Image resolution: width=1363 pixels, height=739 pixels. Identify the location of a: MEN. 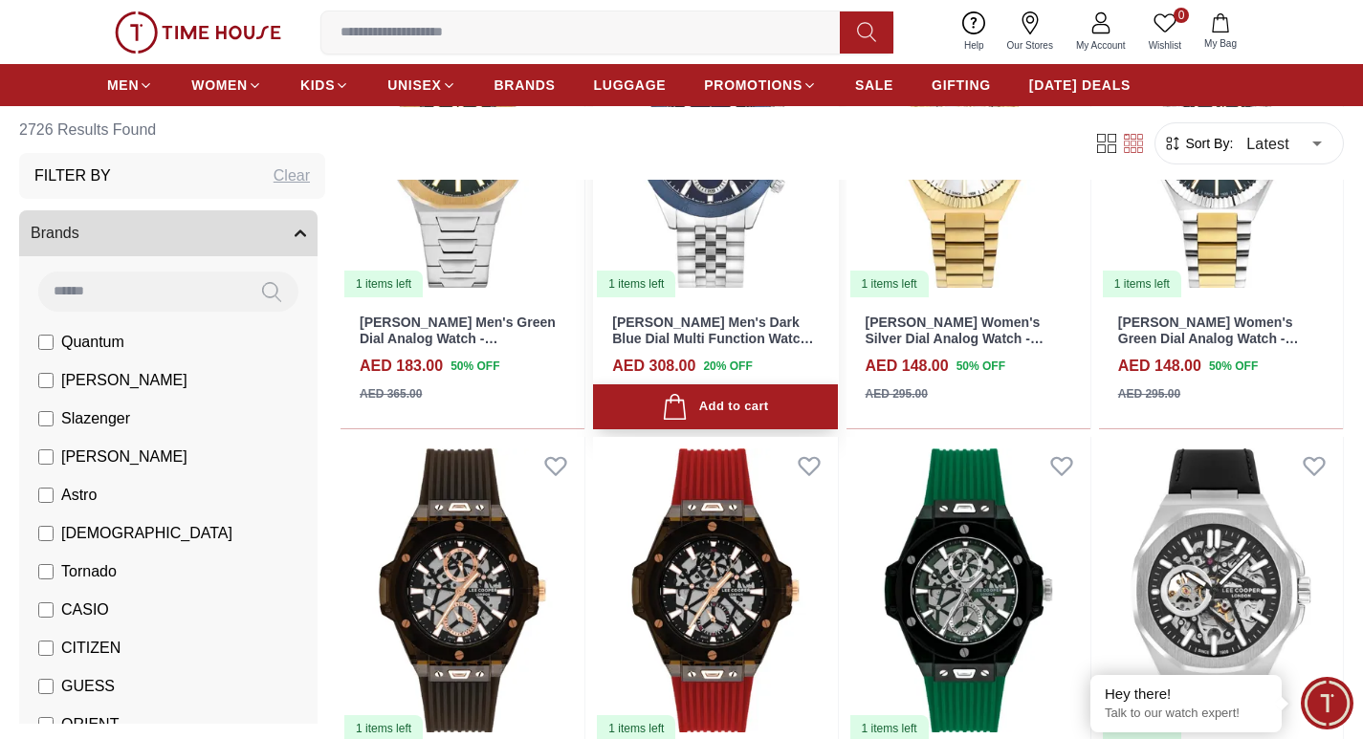
(130, 85).